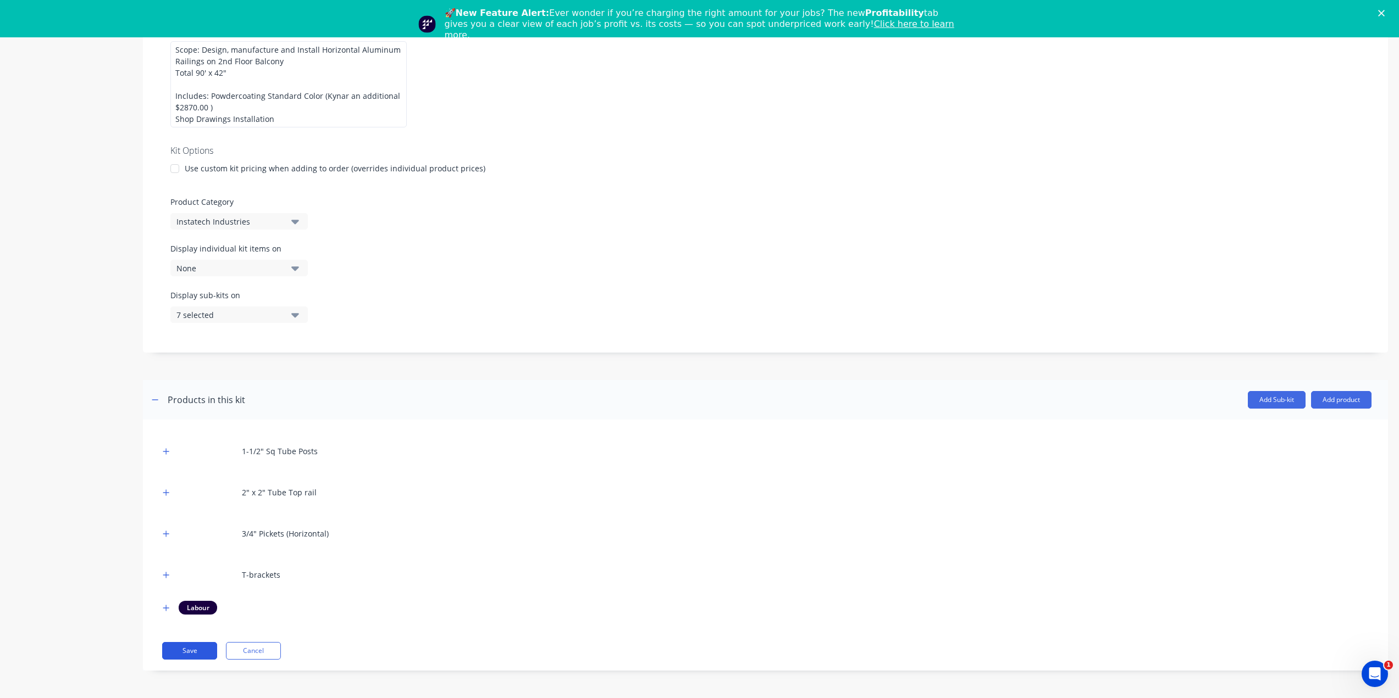 Image resolution: width=1399 pixels, height=698 pixels. Describe the element at coordinates (198, 608) in the screenshot. I see `div: Labour` at that location.